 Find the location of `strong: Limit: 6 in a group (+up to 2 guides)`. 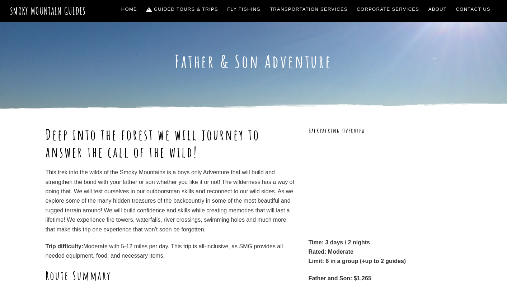

strong: Limit: 6 in a group (+up to 2 guides) is located at coordinates (357, 261).